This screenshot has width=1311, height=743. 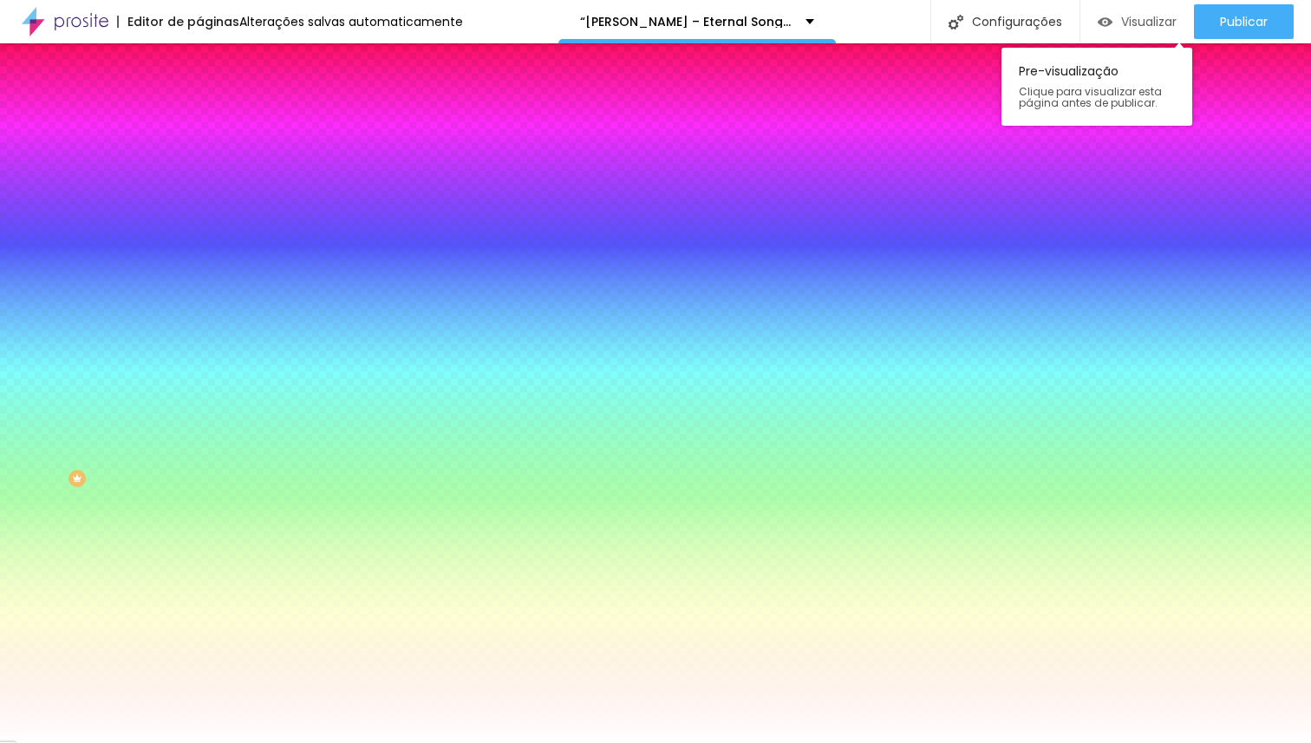 What do you see at coordinates (1243, 22) in the screenshot?
I see `button: Publicar` at bounding box center [1243, 22].